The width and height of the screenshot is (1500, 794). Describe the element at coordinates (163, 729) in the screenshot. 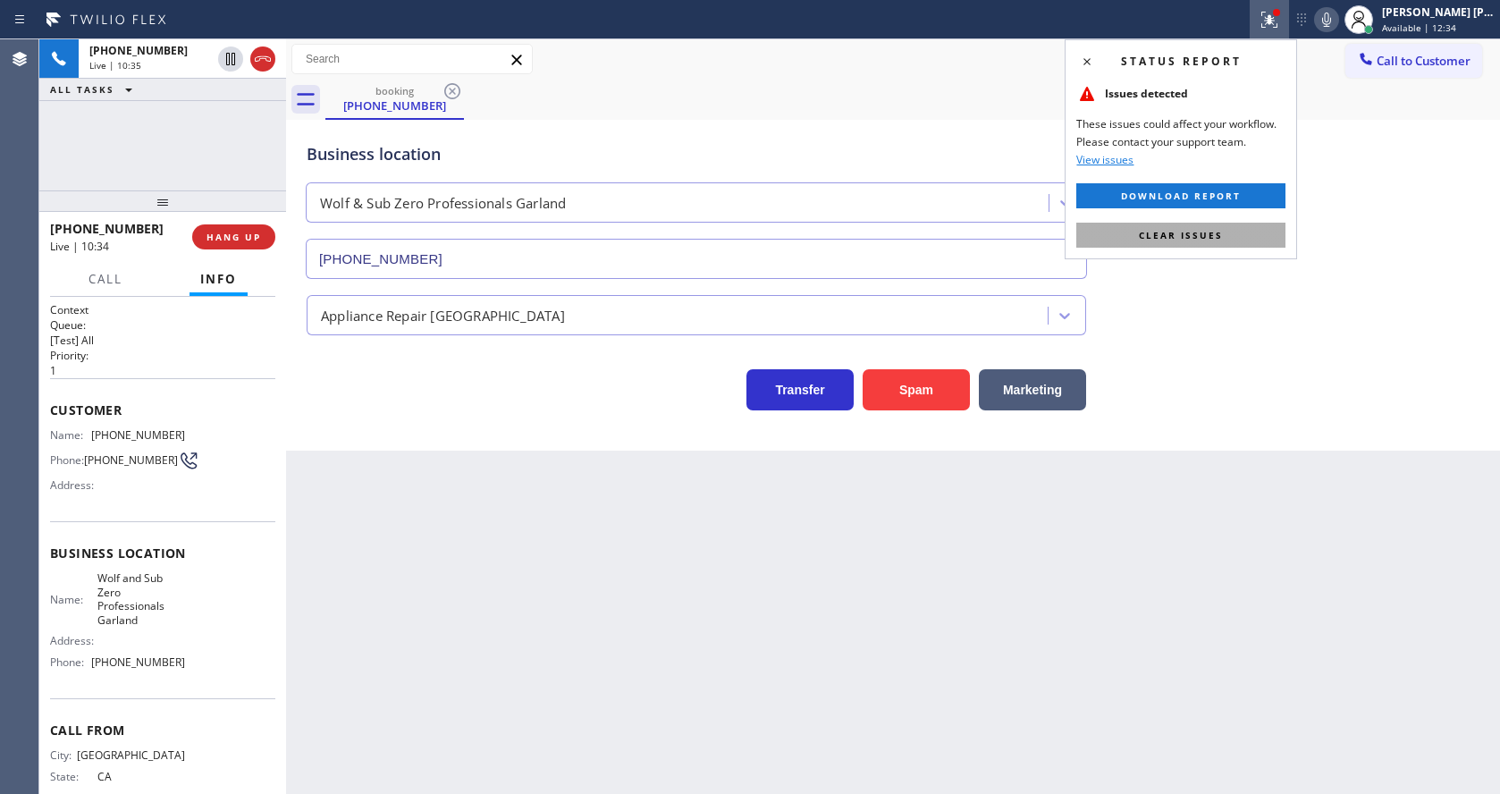

I see `span: Call From` at that location.